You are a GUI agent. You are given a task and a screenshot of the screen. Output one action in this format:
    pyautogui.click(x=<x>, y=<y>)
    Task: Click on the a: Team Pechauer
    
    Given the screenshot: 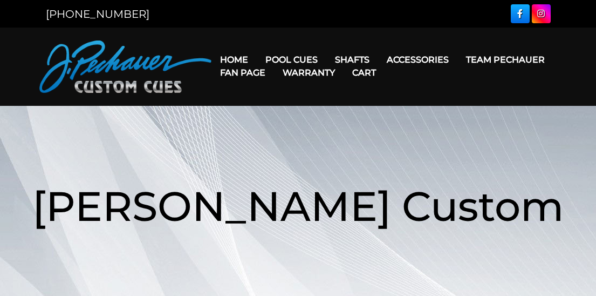 What is the action you would take?
    pyautogui.click(x=506, y=59)
    